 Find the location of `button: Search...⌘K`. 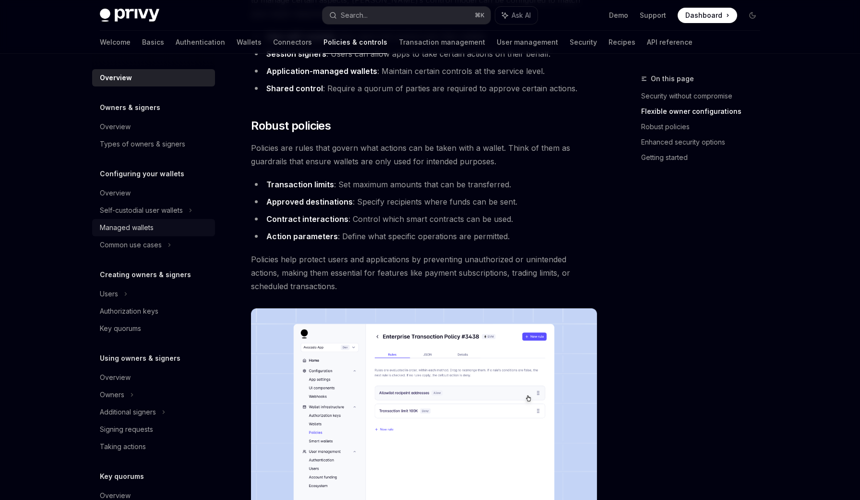

button: Search...⌘K is located at coordinates (406, 15).